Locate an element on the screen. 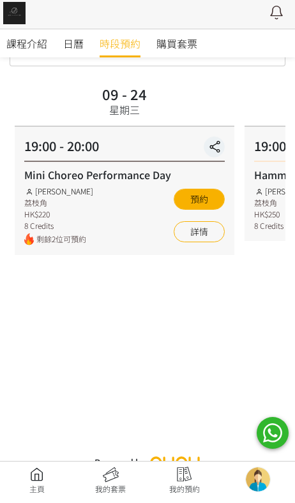 This screenshot has height=503, width=295. span: 課程介紹 is located at coordinates (27, 47).